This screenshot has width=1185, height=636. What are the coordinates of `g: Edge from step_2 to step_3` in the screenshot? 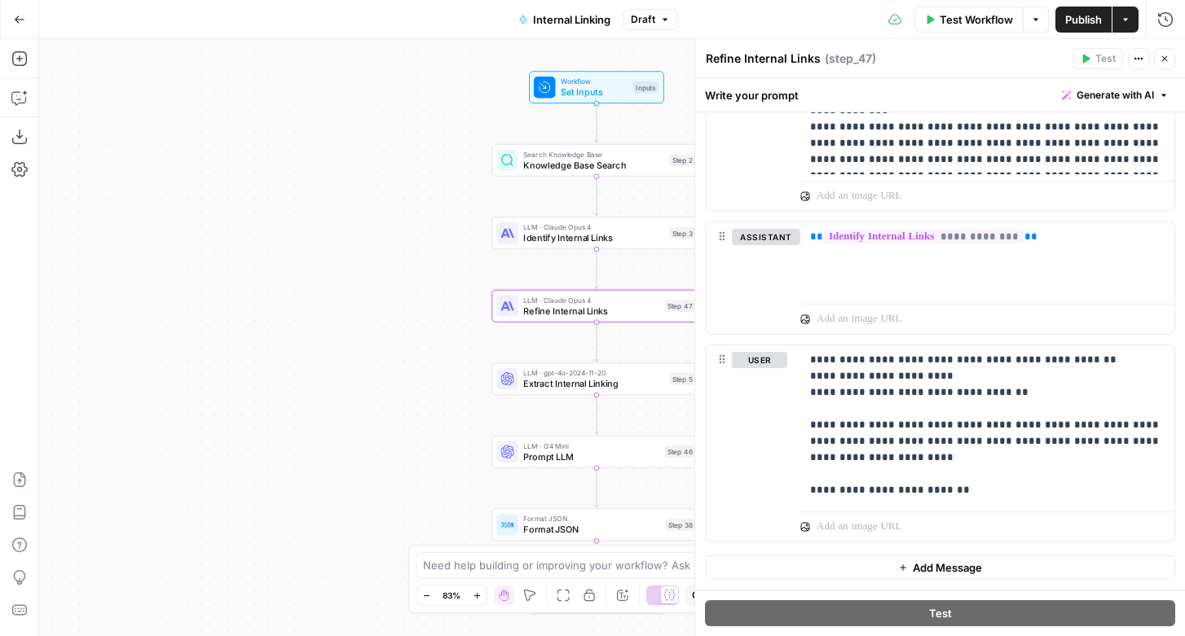 It's located at (596, 196).